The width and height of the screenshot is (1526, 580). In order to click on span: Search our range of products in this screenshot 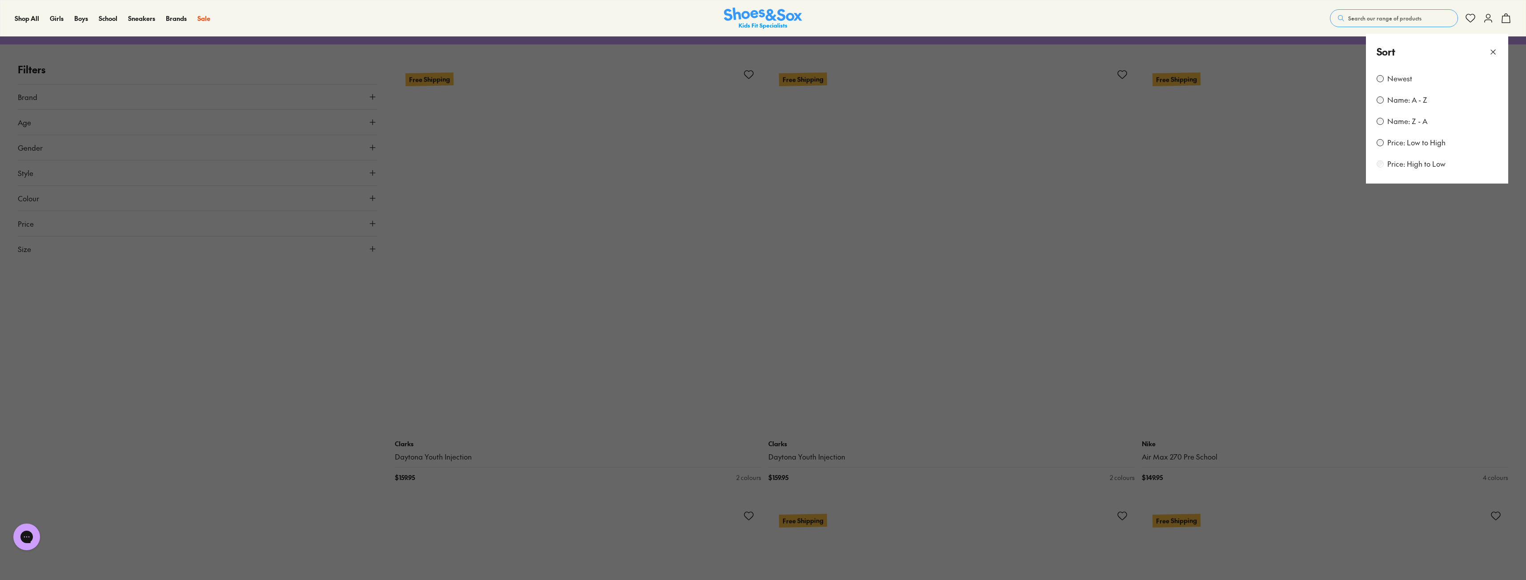, I will do `click(1384, 18)`.